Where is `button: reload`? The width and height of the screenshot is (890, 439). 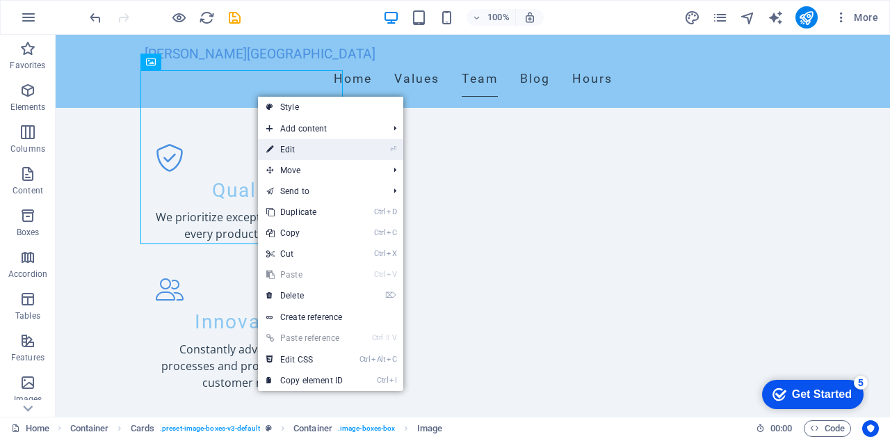 button: reload is located at coordinates (207, 17).